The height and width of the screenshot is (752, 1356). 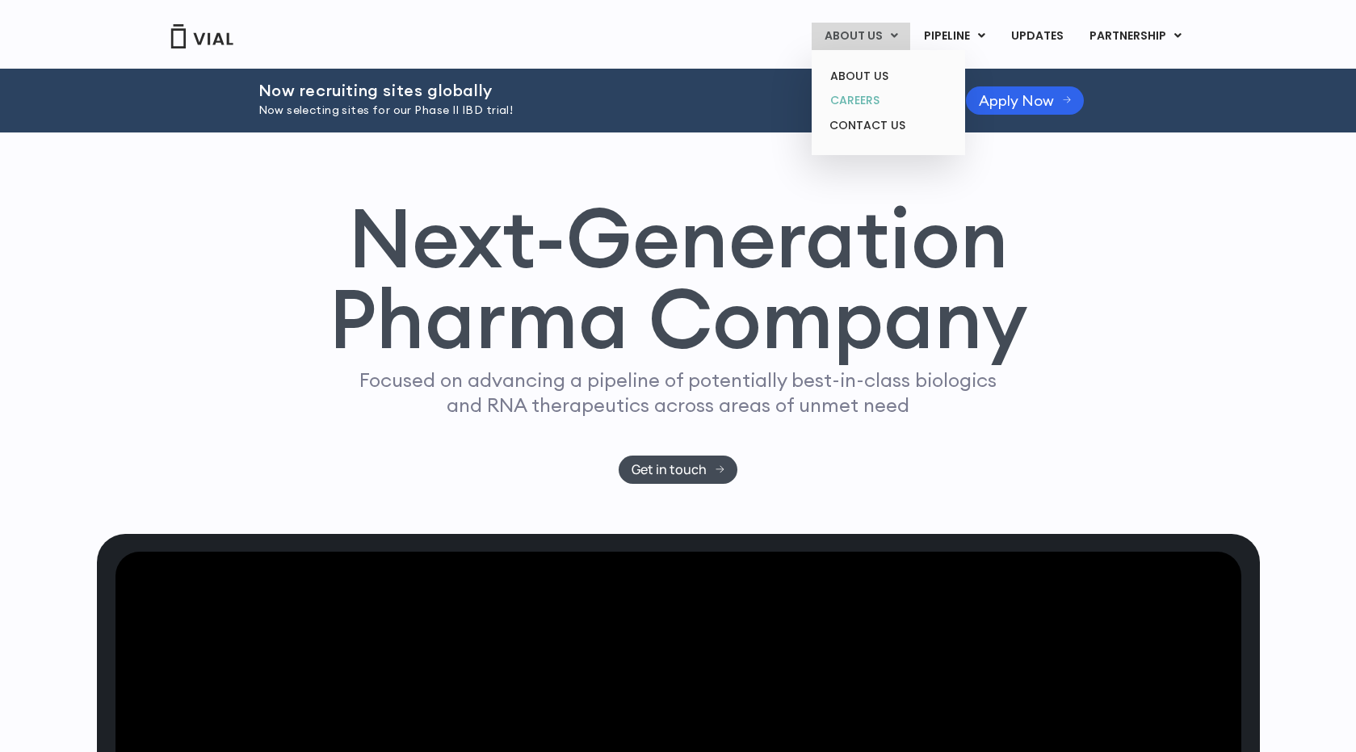 I want to click on span: Get in touch, so click(x=669, y=469).